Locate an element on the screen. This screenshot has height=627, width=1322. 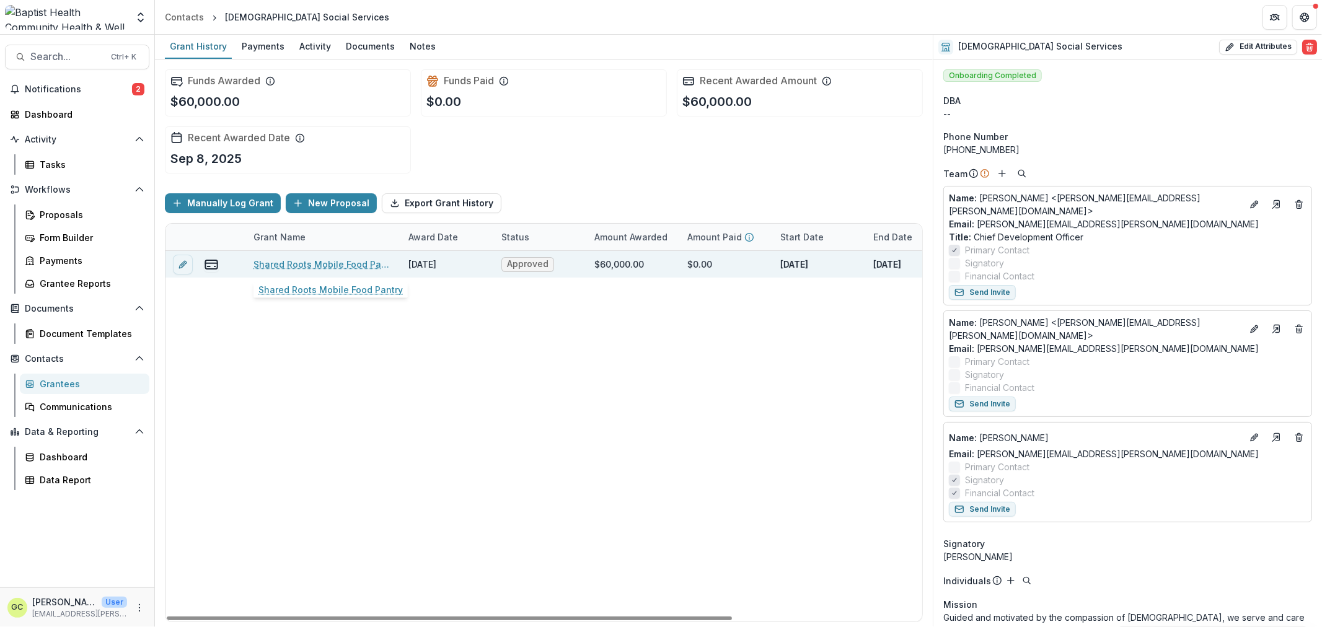
div: Form Builder is located at coordinates (89, 237).